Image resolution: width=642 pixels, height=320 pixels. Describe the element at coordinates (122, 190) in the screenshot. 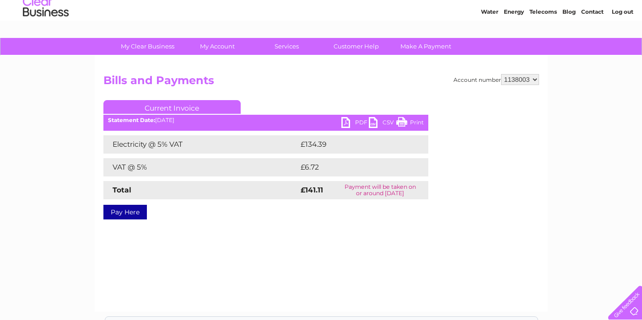

I see `strong: Total` at that location.